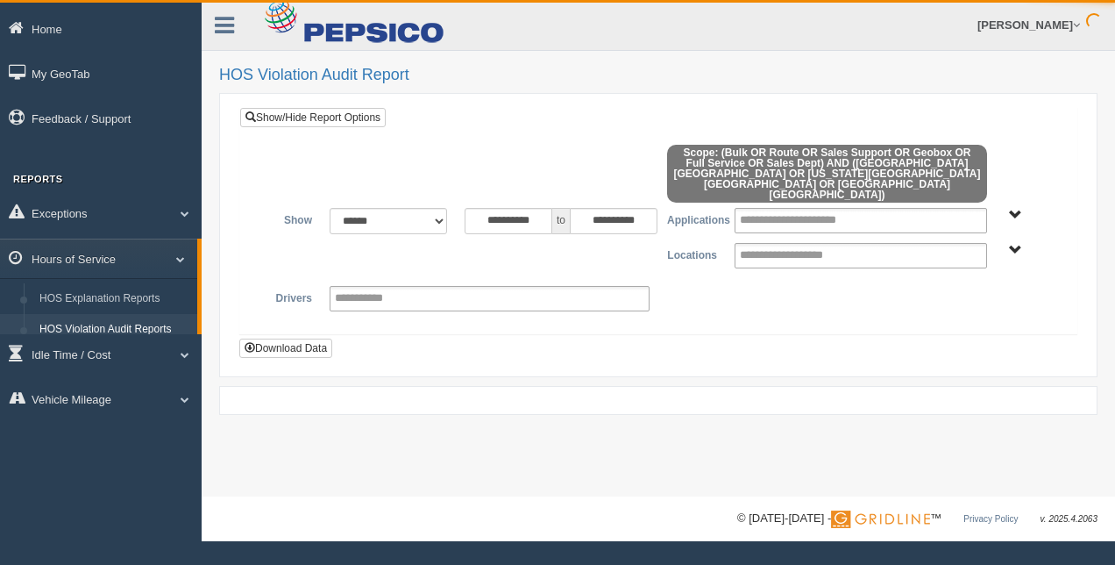 The image size is (1115, 565). Describe the element at coordinates (114, 330) in the screenshot. I see `a: HOS Violation Audit Reports` at that location.